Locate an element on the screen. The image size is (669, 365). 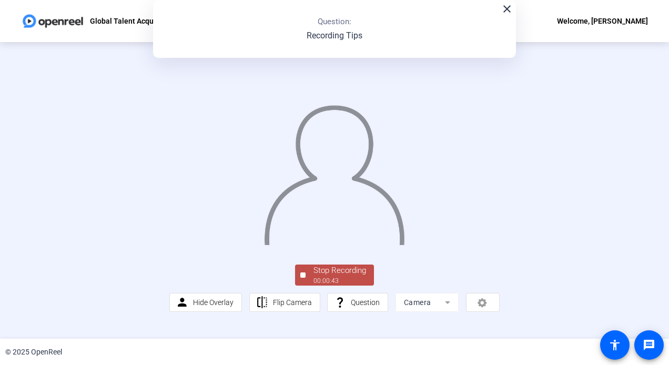
div: © 2025 OpenReel is located at coordinates (34, 352).